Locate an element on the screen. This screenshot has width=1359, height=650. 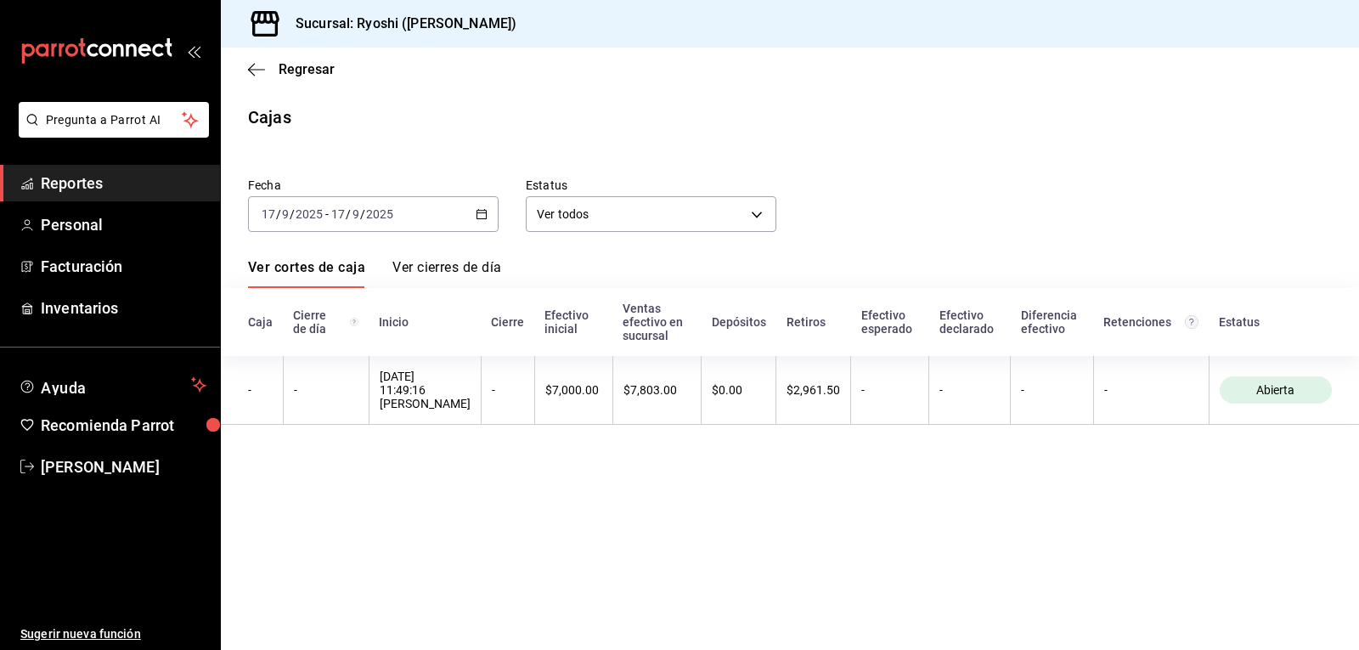
div: Retiros is located at coordinates (814, 322).